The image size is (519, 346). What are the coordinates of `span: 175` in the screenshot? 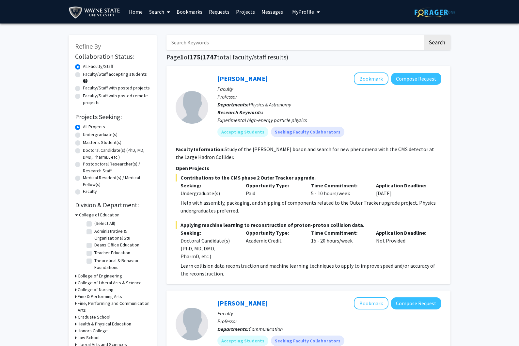 It's located at (195, 57).